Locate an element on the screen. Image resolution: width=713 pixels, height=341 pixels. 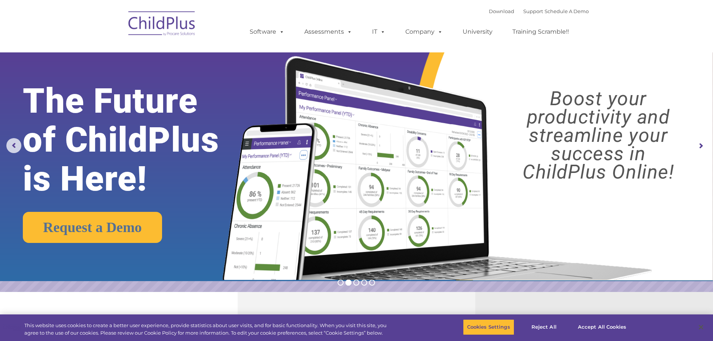
a: University is located at coordinates (478, 32).